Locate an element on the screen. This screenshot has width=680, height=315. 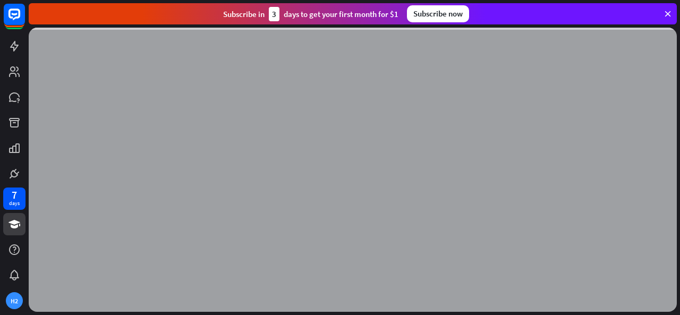
div: days is located at coordinates (14, 203).